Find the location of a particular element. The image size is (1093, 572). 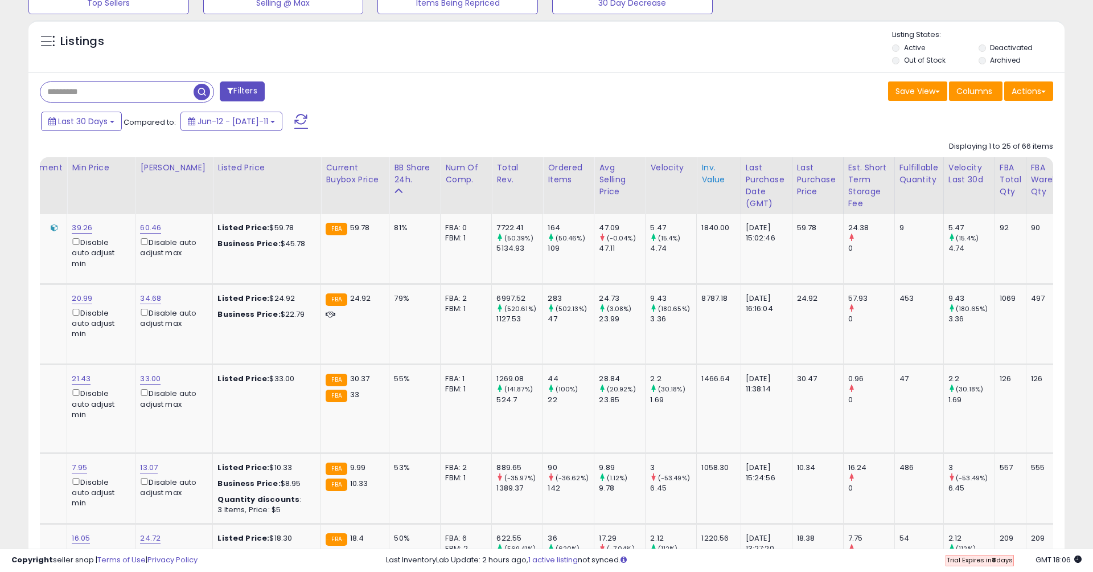

div: 47.11 is located at coordinates (622, 248).